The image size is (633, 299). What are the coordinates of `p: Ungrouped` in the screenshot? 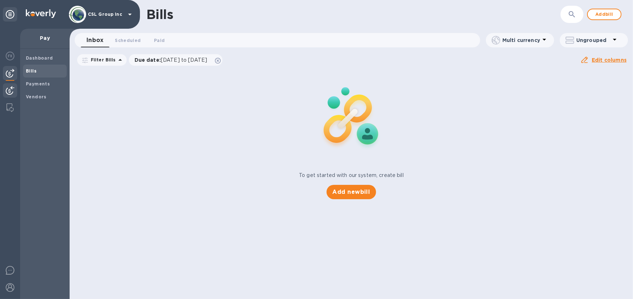 It's located at (593, 40).